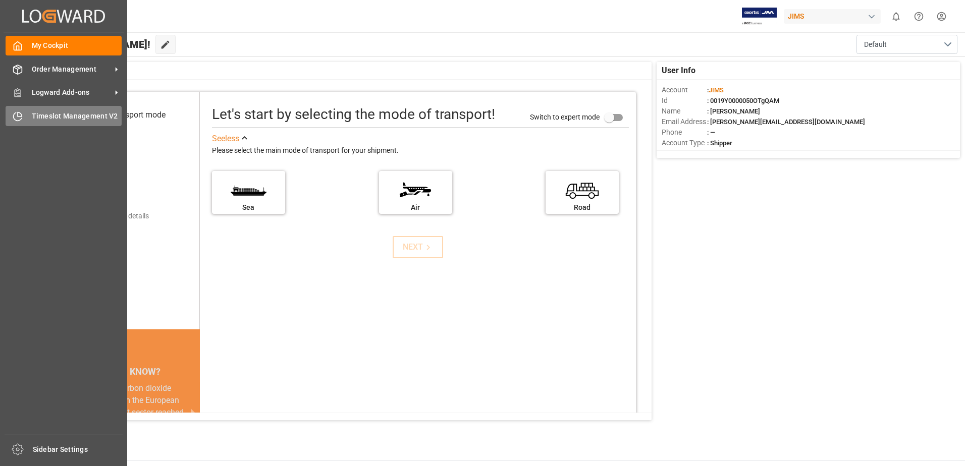  I want to click on button: NEXT, so click(418, 247).